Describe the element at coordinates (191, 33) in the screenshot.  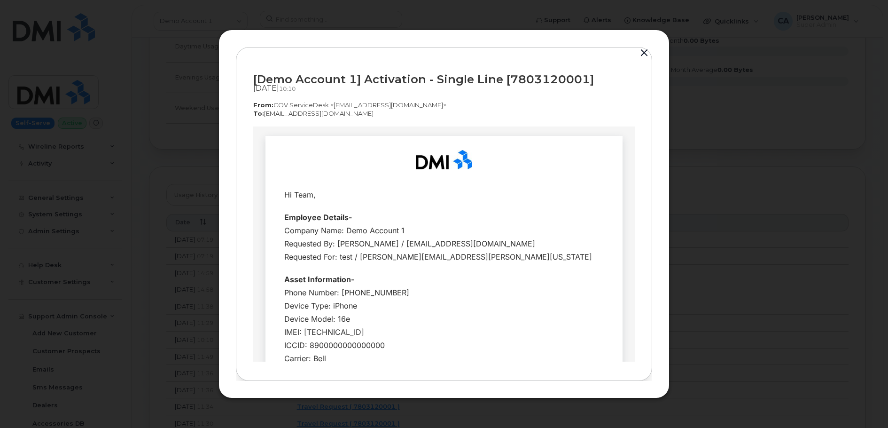
I see `img: email_Main-DMI-logo-no-tagline.jpg` at that location.